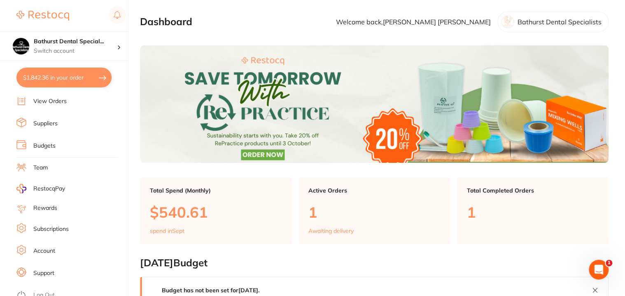 Image resolution: width=625 pixels, height=296 pixels. What do you see at coordinates (375, 211) in the screenshot?
I see `a: Active Orders1Awaiting delivery` at bounding box center [375, 211].